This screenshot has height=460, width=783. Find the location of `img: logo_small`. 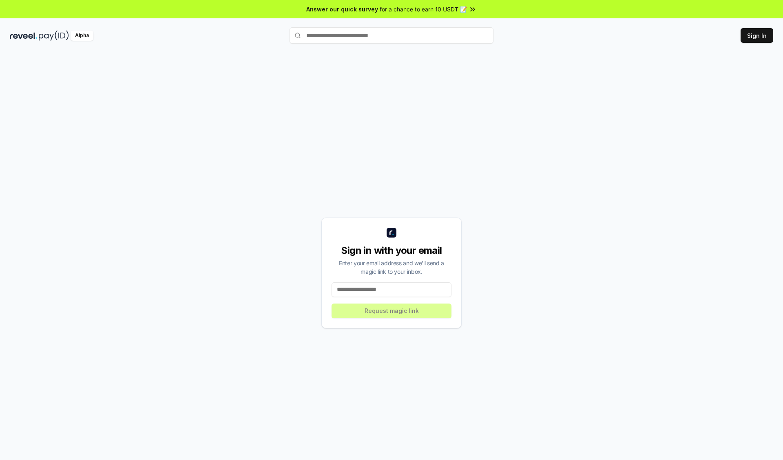

img: logo_small is located at coordinates (391, 233).